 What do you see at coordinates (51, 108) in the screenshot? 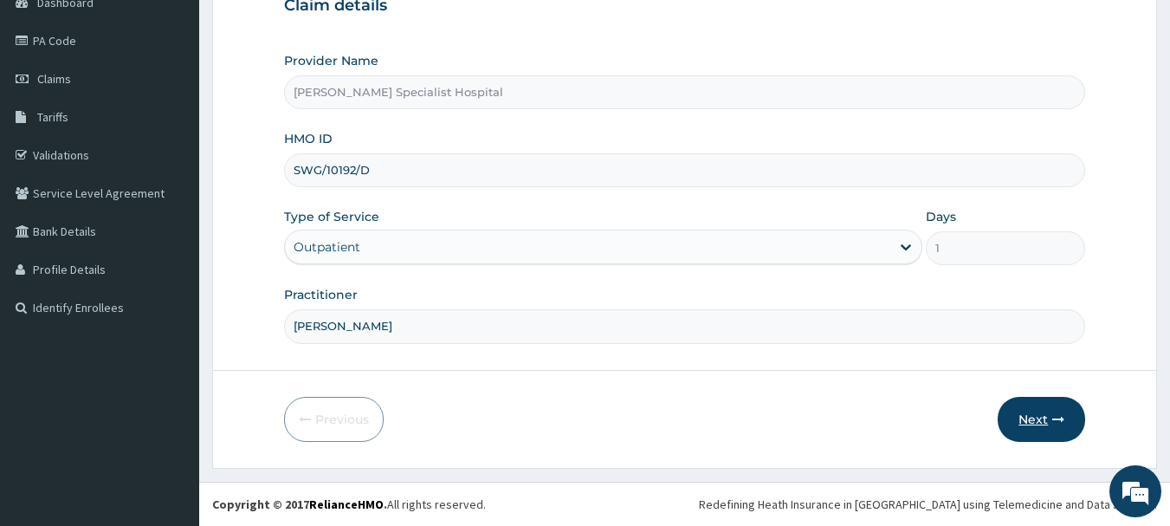
I see `img: d_794563401_company_1708531726252_794563401` at bounding box center [51, 108].